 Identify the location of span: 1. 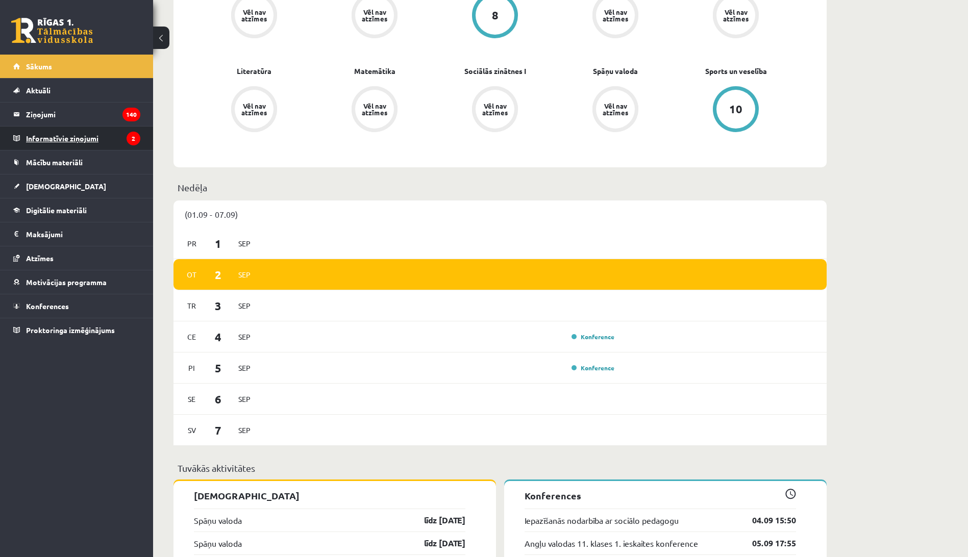
(218, 243).